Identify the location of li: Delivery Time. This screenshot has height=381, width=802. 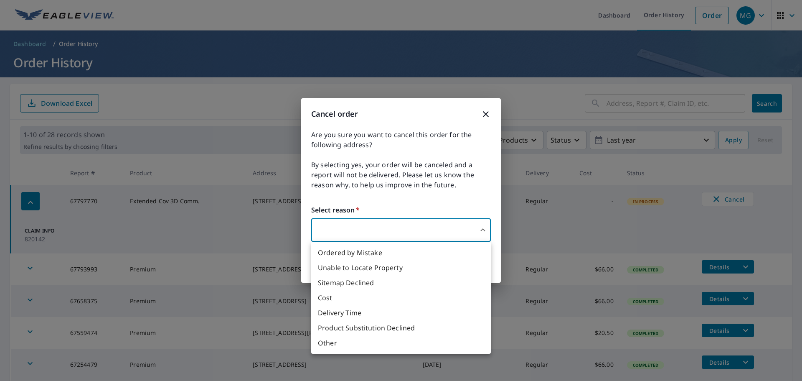
(401, 312).